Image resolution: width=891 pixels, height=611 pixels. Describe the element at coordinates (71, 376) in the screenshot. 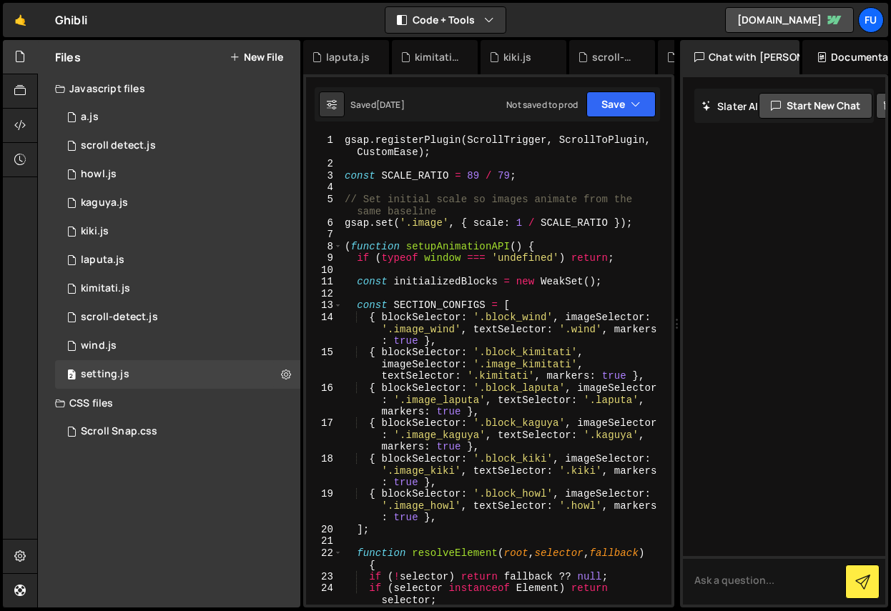

I see `span: 2` at that location.